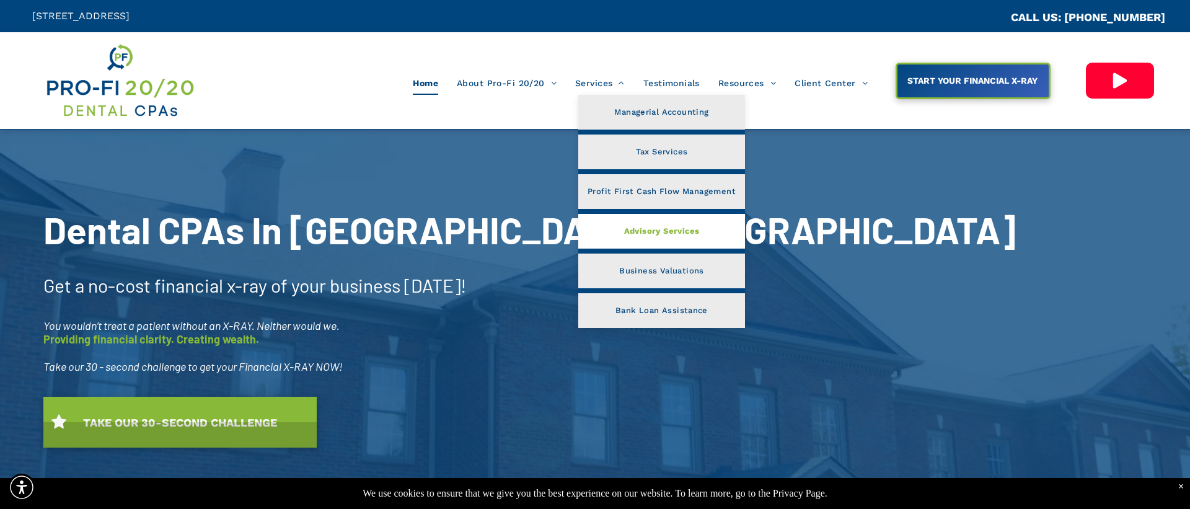 This screenshot has width=1190, height=509. I want to click on a: Services, so click(600, 83).